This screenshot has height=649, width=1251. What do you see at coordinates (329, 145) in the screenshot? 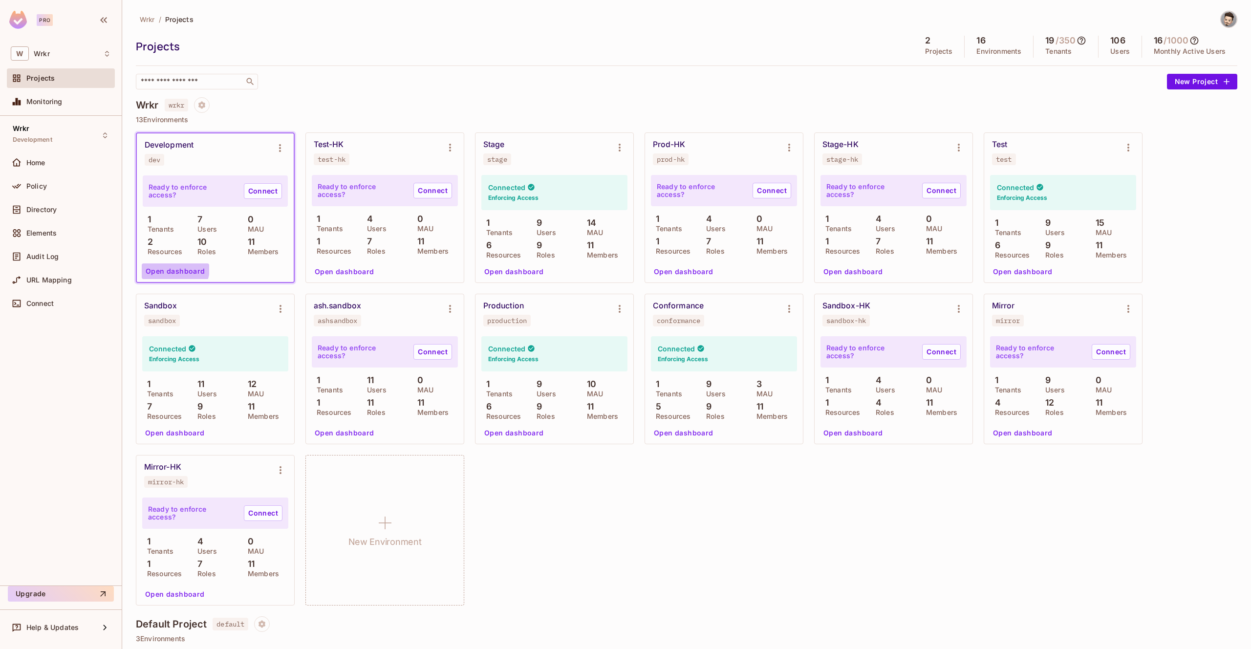
I see `div: Test-HK` at bounding box center [329, 145].